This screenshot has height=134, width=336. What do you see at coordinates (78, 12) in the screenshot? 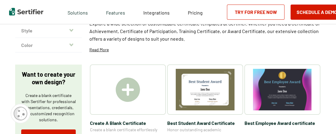
I see `span: Solutions` at bounding box center [78, 12].